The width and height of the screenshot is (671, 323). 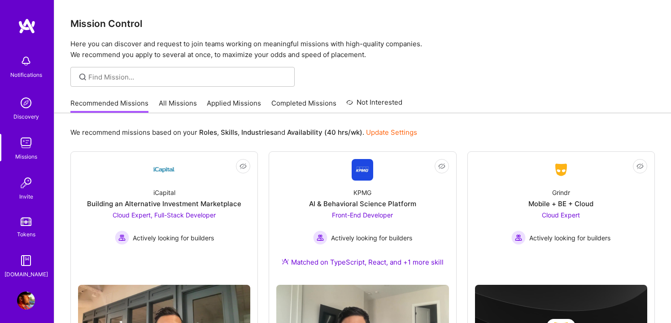 What do you see at coordinates (285, 261) in the screenshot?
I see `img: Ateam Purple Icon` at bounding box center [285, 261].